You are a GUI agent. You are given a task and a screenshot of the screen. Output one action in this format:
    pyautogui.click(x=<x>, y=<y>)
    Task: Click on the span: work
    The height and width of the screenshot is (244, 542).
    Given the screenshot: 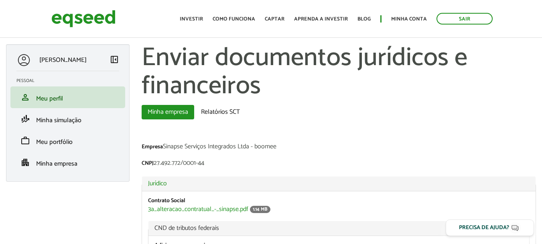 What is the action you would take?
    pyautogui.click(x=25, y=140)
    